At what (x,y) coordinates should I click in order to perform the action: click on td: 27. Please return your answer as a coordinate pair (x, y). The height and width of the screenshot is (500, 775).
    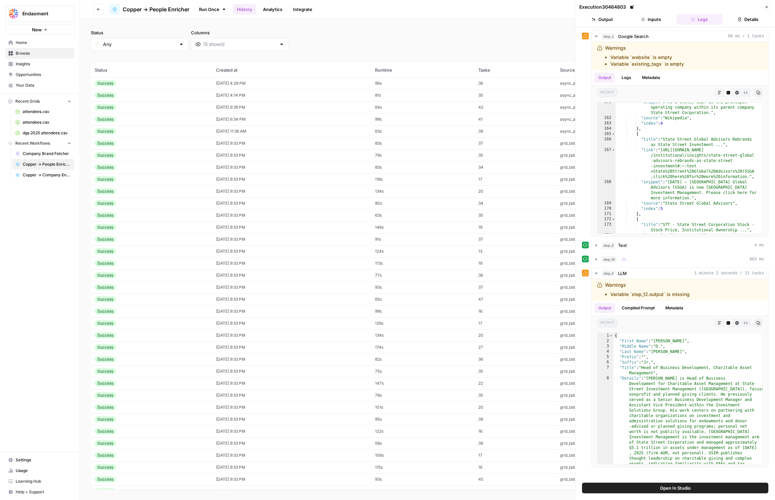
    Looking at the image, I should click on (515, 347).